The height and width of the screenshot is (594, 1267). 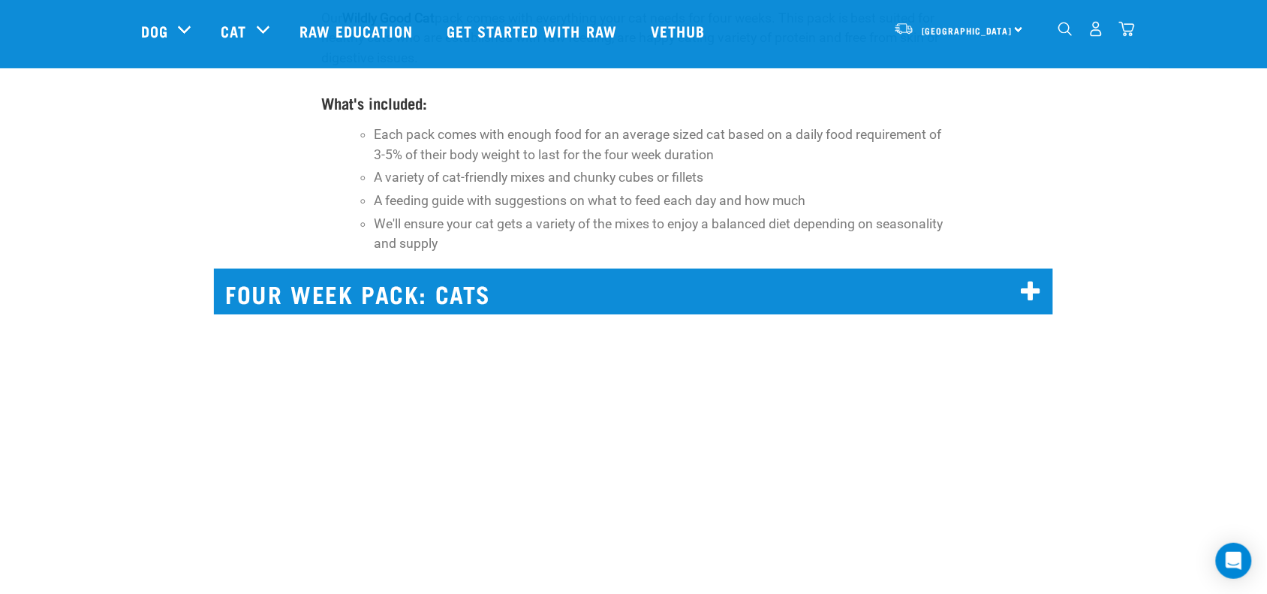 What do you see at coordinates (233, 31) in the screenshot?
I see `a: Cat` at bounding box center [233, 31].